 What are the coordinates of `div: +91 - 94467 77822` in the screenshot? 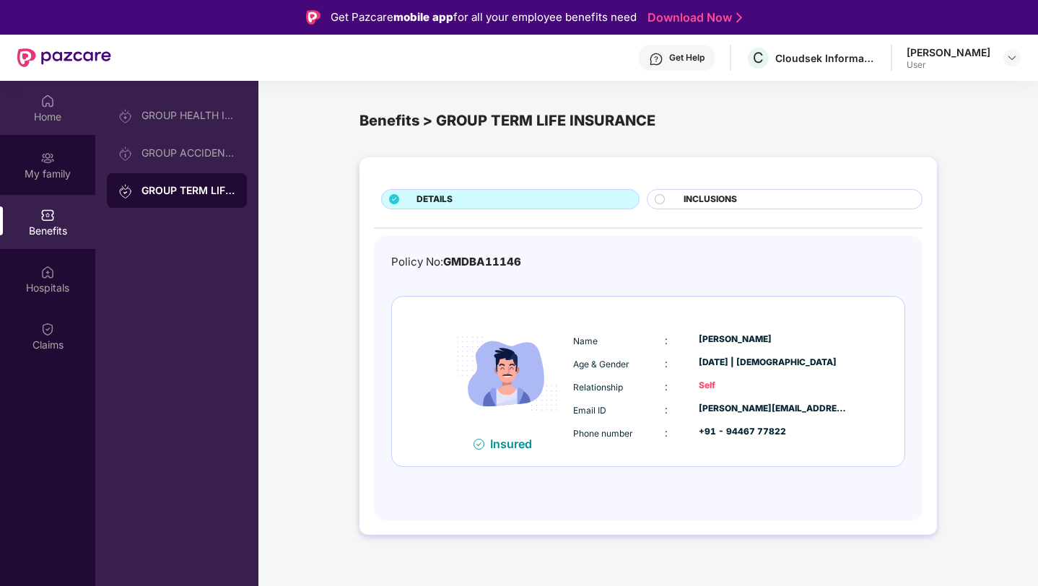 It's located at (773, 432).